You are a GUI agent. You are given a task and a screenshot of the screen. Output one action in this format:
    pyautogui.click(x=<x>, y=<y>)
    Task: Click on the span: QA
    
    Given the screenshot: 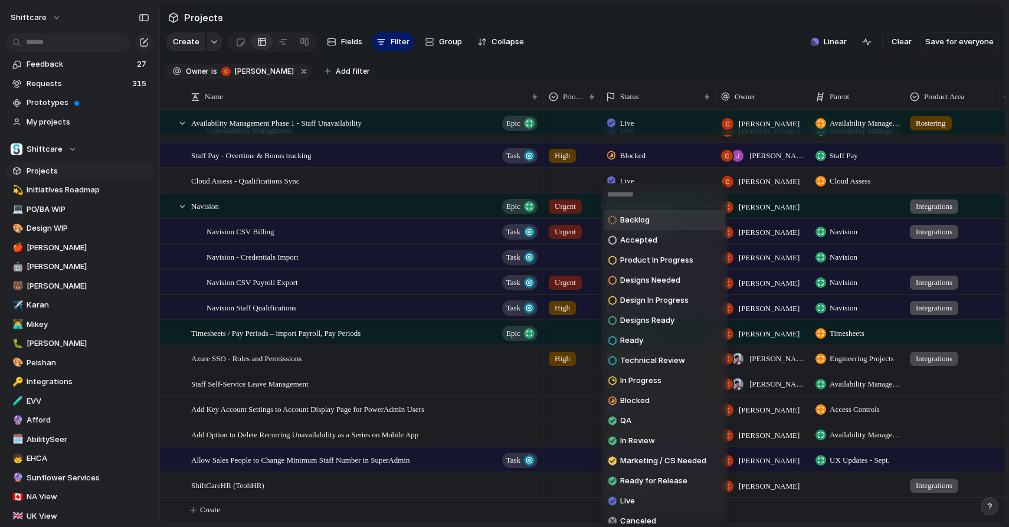 What is the action you would take?
    pyautogui.click(x=626, y=421)
    